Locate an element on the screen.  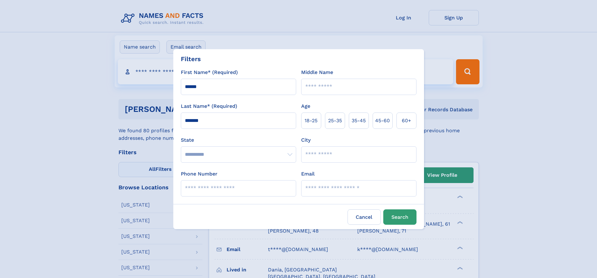
label: City is located at coordinates (306, 140).